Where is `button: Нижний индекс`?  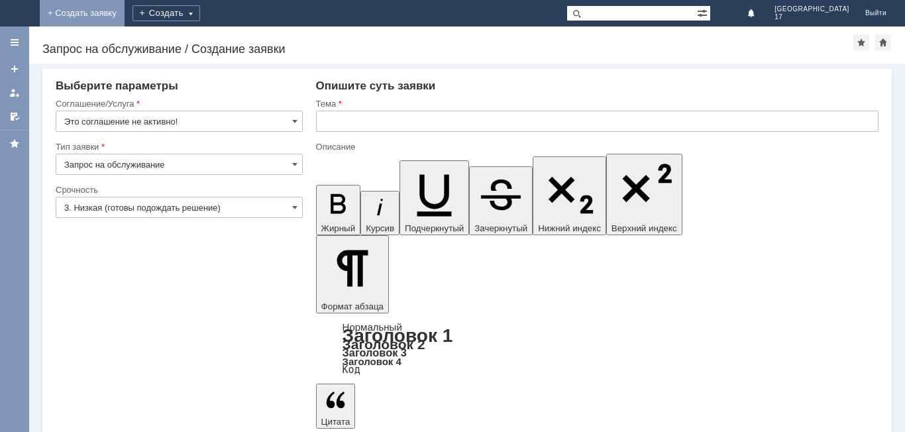 button: Нижний индекс is located at coordinates (569, 195).